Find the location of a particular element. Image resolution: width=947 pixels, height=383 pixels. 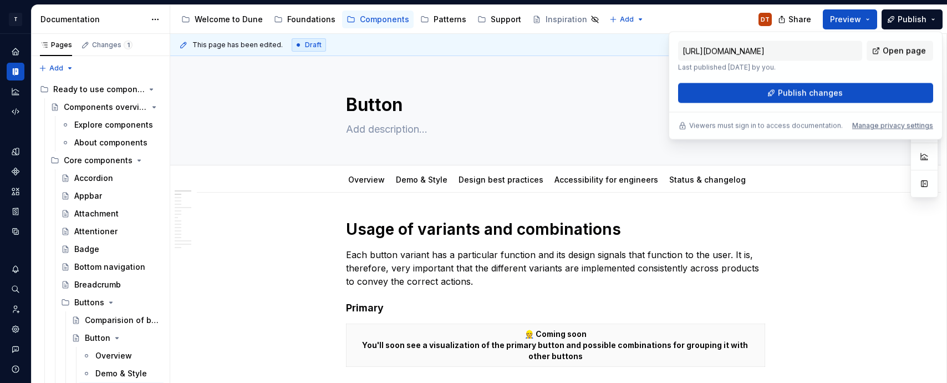

p: Viewers must sign in to access documentation. is located at coordinates (766, 126).